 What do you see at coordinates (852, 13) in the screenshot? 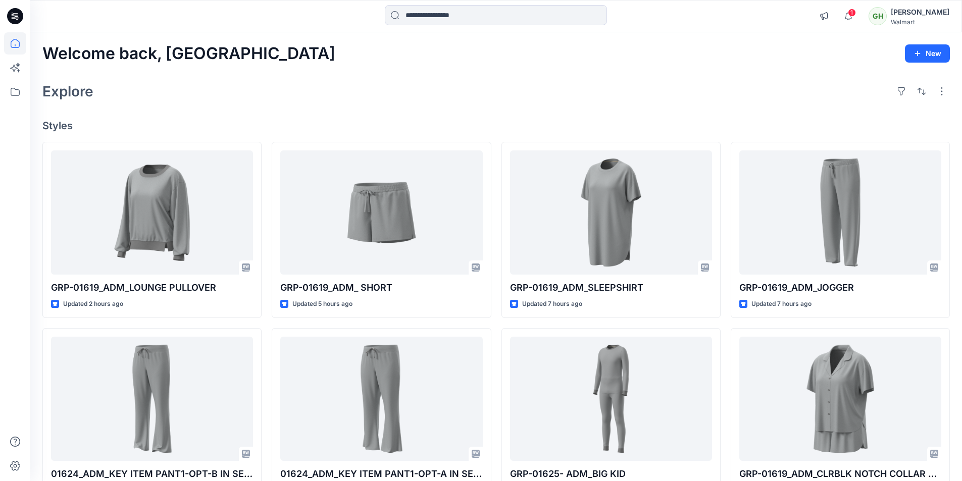
I see `span: 1` at bounding box center [852, 13].